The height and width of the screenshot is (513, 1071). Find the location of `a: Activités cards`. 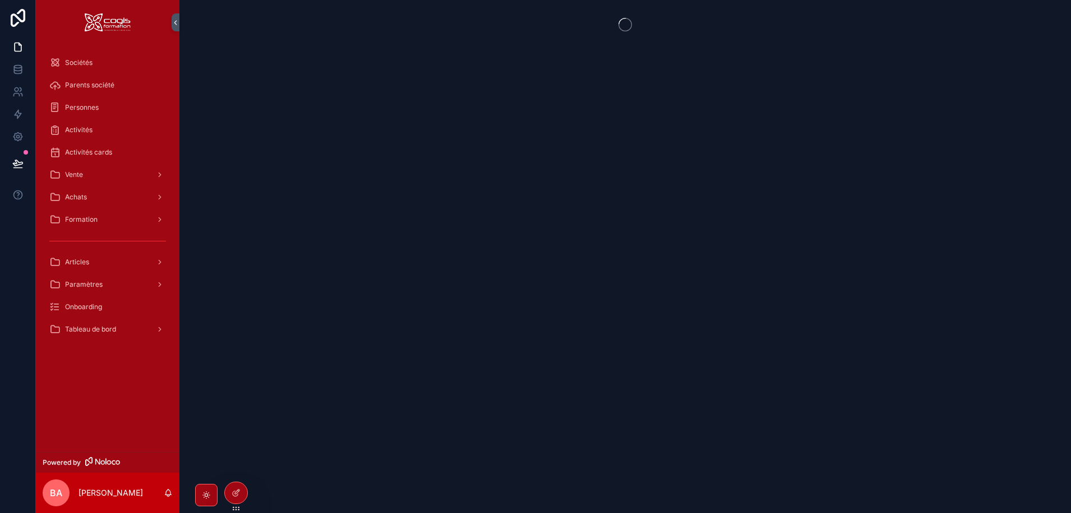

a: Activités cards is located at coordinates (108, 152).